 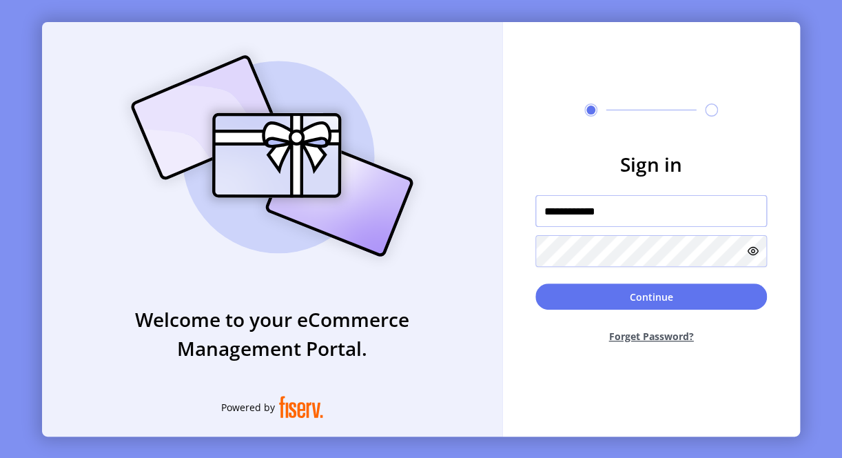 I want to click on img: card_Illustration.svg, so click(x=272, y=156).